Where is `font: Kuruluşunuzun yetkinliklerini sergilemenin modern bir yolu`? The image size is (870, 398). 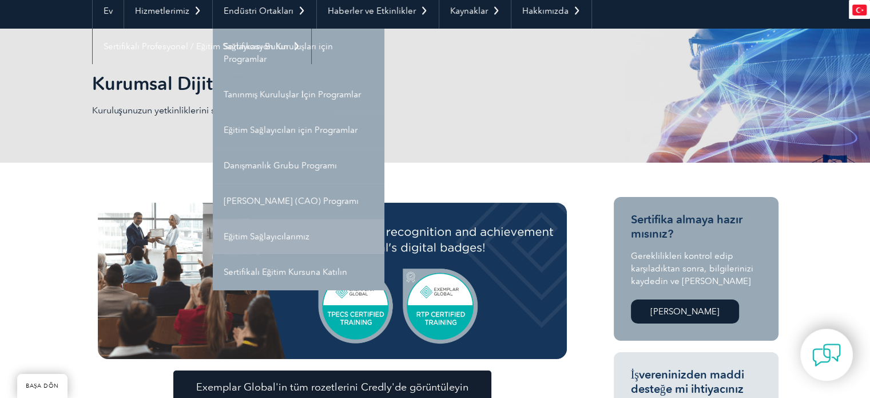 font: Kuruluşunuzun yetkinliklerini sergilemenin modern bir yolu is located at coordinates (213, 110).